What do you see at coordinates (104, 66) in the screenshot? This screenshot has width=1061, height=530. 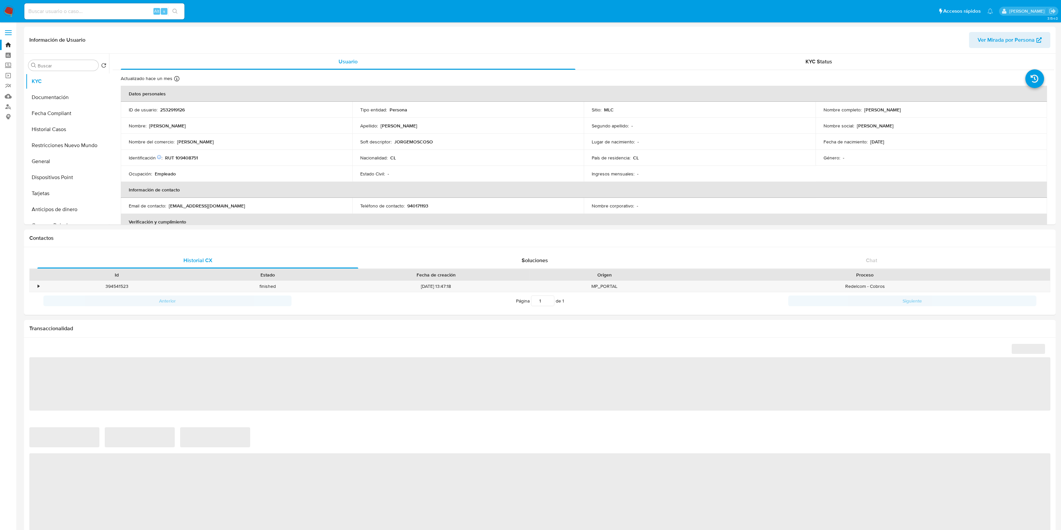 I see `button: Volver al orden por defecto` at bounding box center [104, 66].